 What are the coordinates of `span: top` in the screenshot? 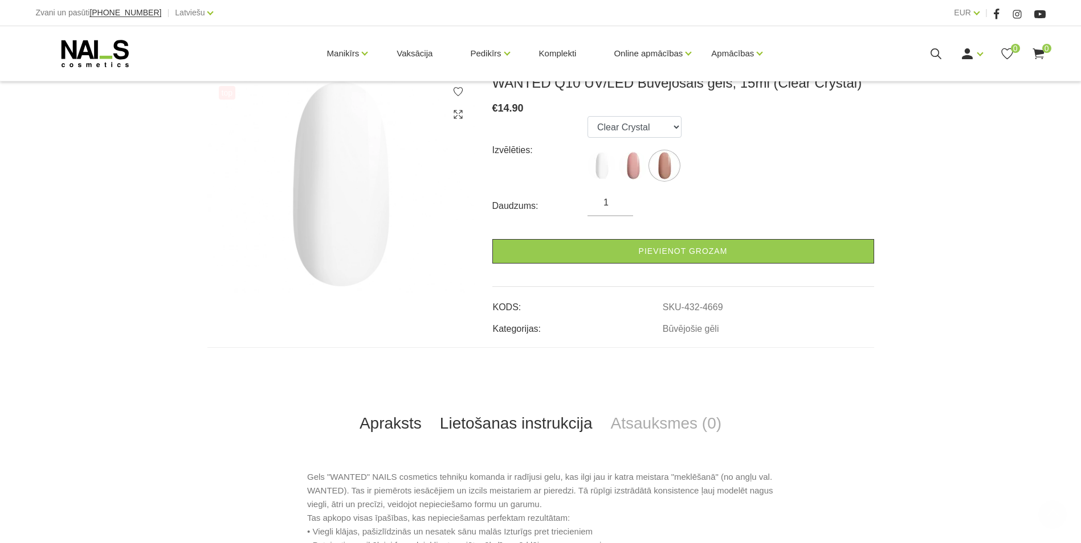 It's located at (227, 93).